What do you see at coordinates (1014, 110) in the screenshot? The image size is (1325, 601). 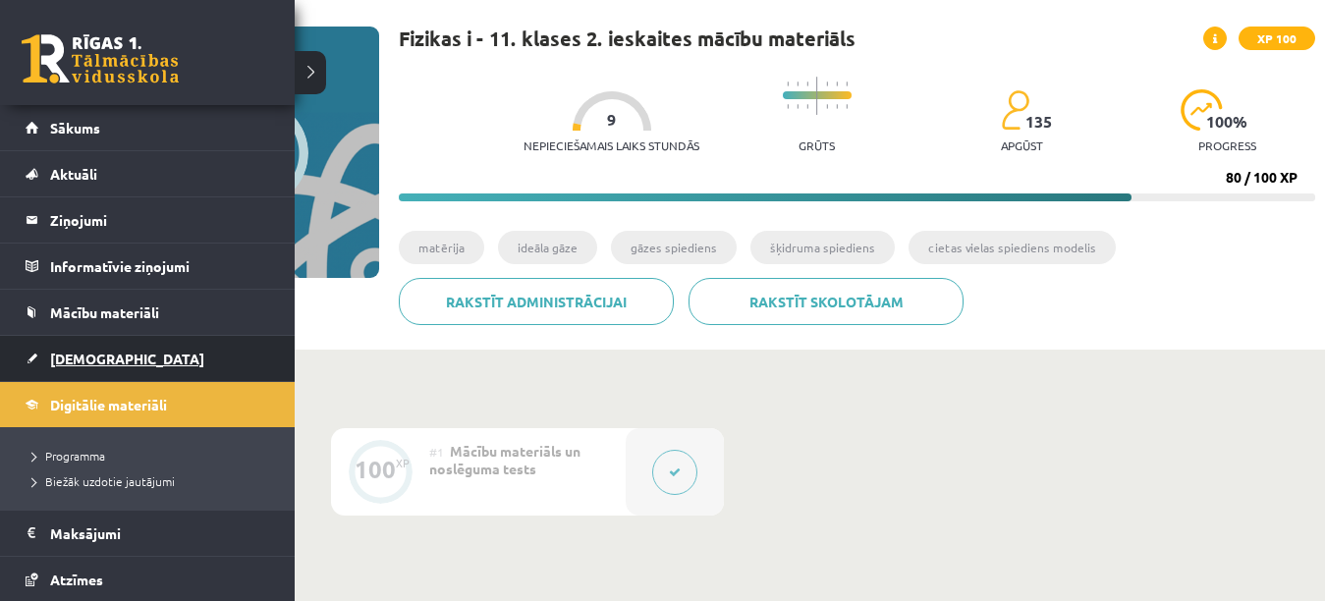 I see `img: students-c634bb4e5e11cddfef0936a35e636f08e4e9abd3cc4e673bd6f9a4125e45ecb1.svg` at bounding box center [1014, 110].